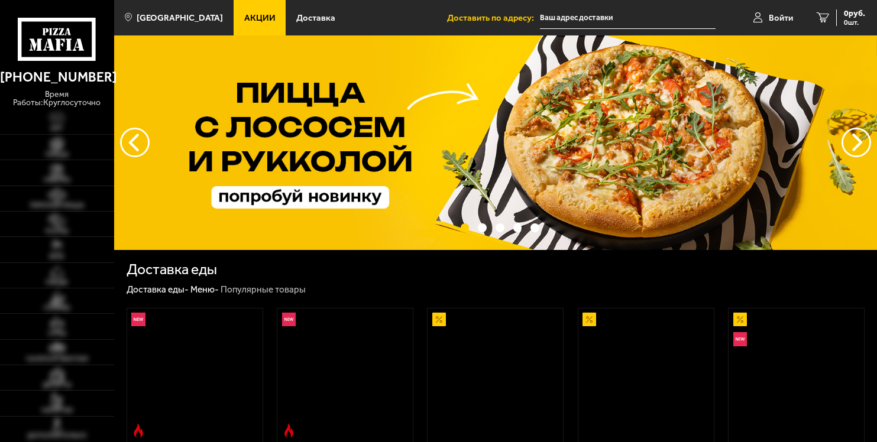  Describe the element at coordinates (259, 18) in the screenshot. I see `span: Акции` at that location.